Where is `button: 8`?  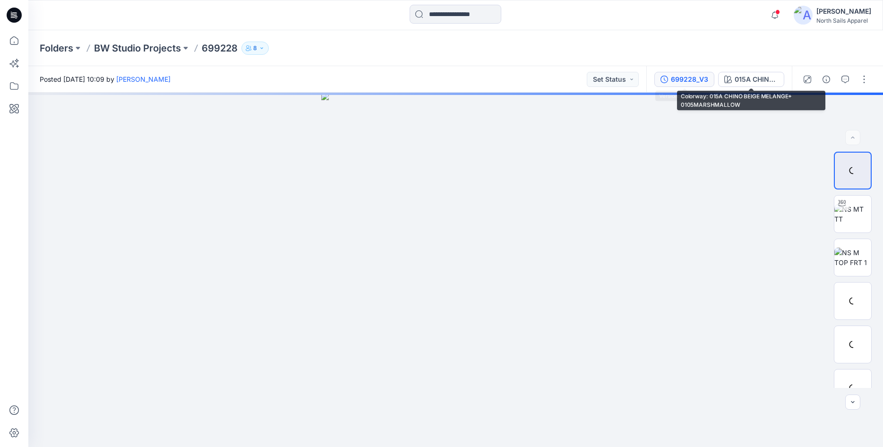
button: 8 is located at coordinates (255, 48).